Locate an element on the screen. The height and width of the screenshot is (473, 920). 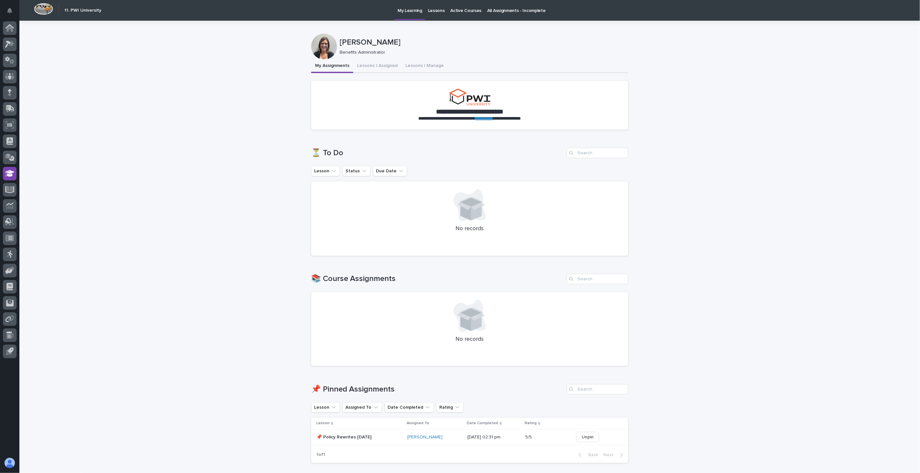
h1: ⏳ To Do is located at coordinates (438, 153).